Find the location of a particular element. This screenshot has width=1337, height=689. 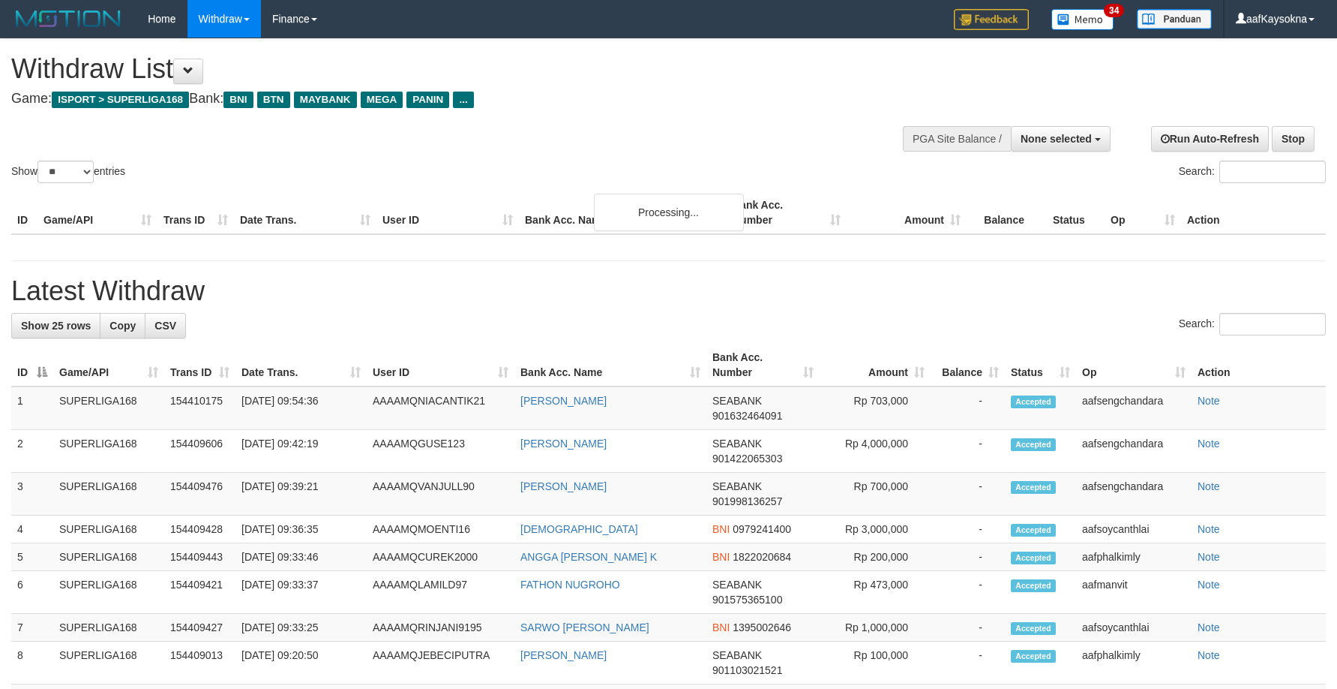

th: Date Trans. is located at coordinates (305, 212).